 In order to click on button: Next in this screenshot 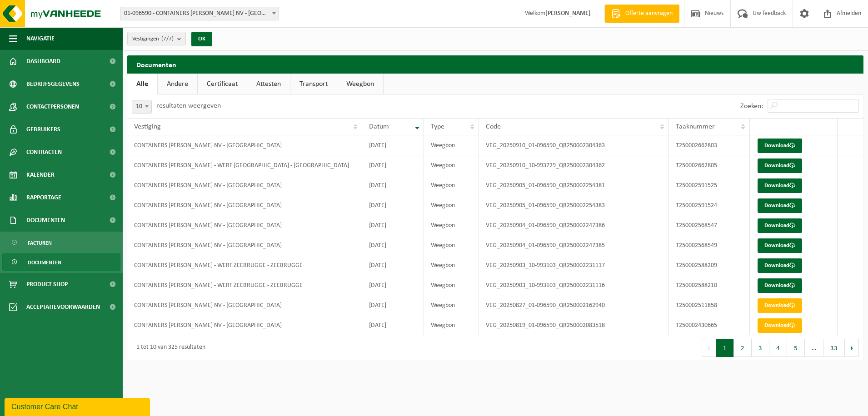, I will do `click(852, 348)`.